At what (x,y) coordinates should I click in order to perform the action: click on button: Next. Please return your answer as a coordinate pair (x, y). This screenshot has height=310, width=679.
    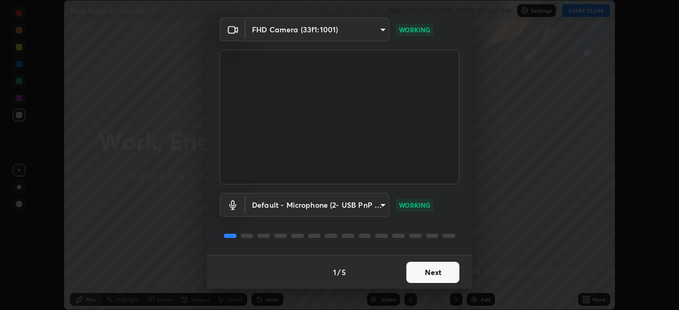
    Looking at the image, I should click on (433, 273).